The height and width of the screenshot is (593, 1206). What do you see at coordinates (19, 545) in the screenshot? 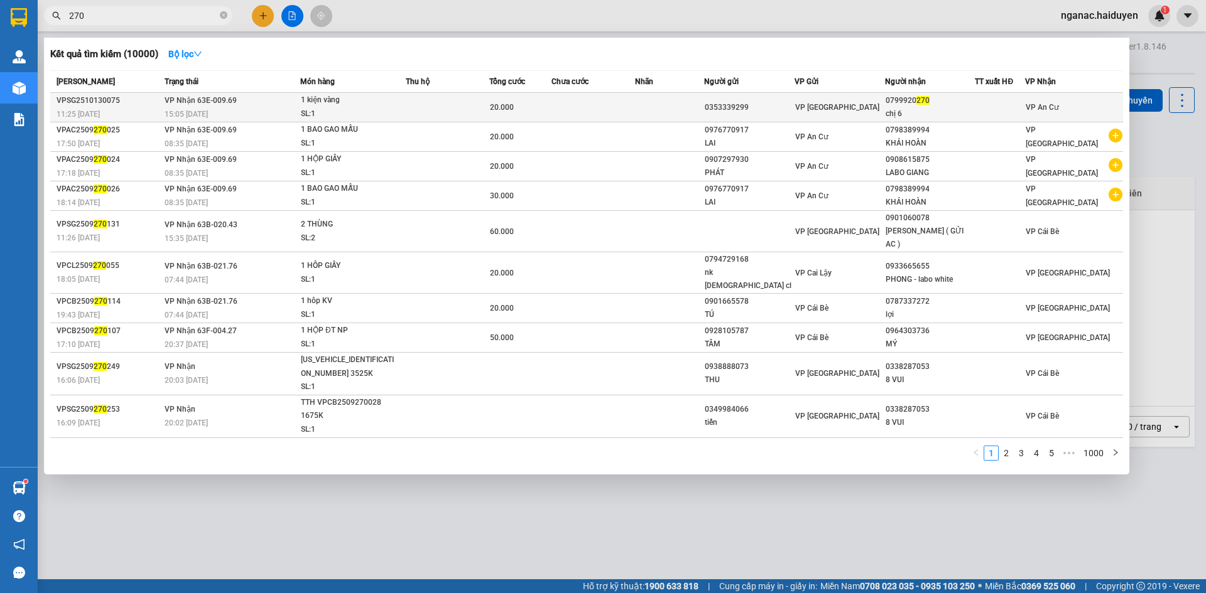
I see `span: notification` at bounding box center [19, 545].